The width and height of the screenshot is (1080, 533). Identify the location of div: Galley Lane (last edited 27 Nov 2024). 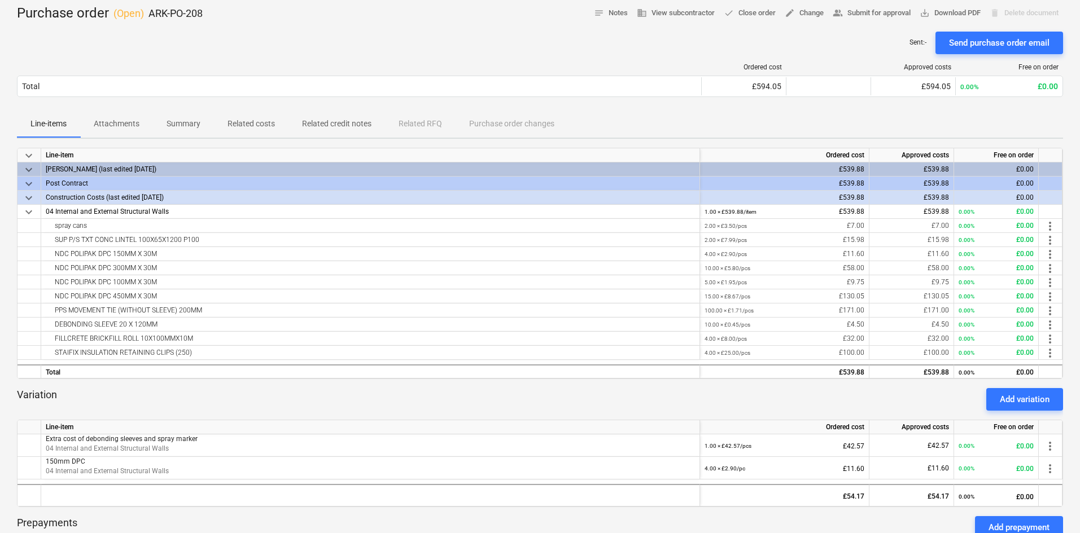
(370, 169).